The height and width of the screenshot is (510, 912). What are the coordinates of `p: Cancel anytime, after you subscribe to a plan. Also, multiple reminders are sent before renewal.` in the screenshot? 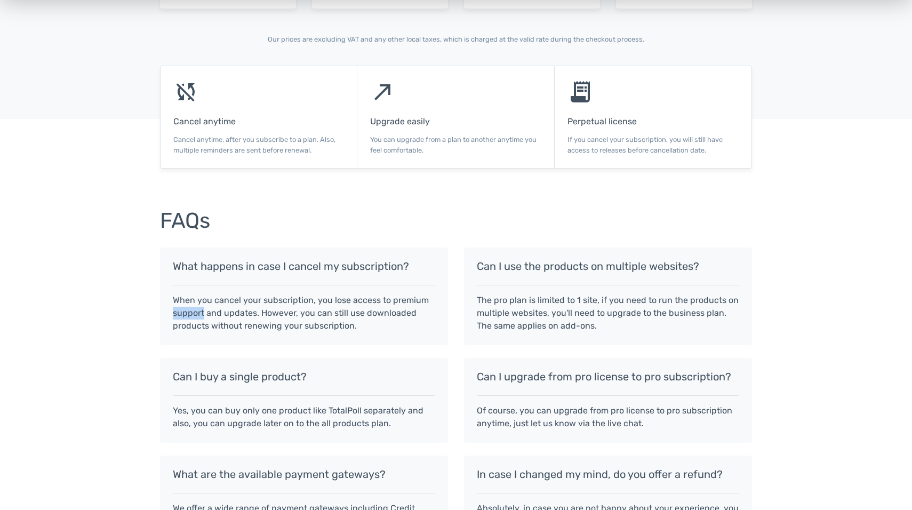 It's located at (259, 145).